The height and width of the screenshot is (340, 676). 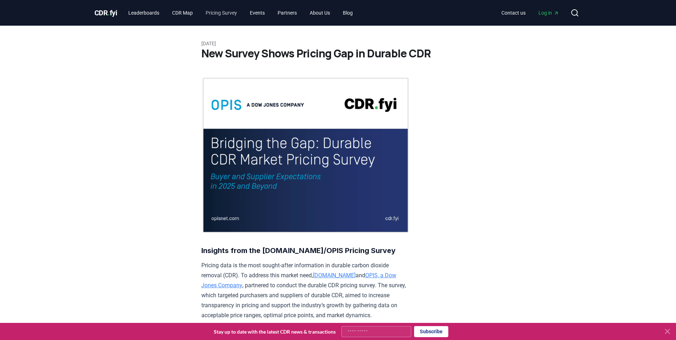 What do you see at coordinates (549, 13) in the screenshot?
I see `a: Log in` at bounding box center [549, 13].